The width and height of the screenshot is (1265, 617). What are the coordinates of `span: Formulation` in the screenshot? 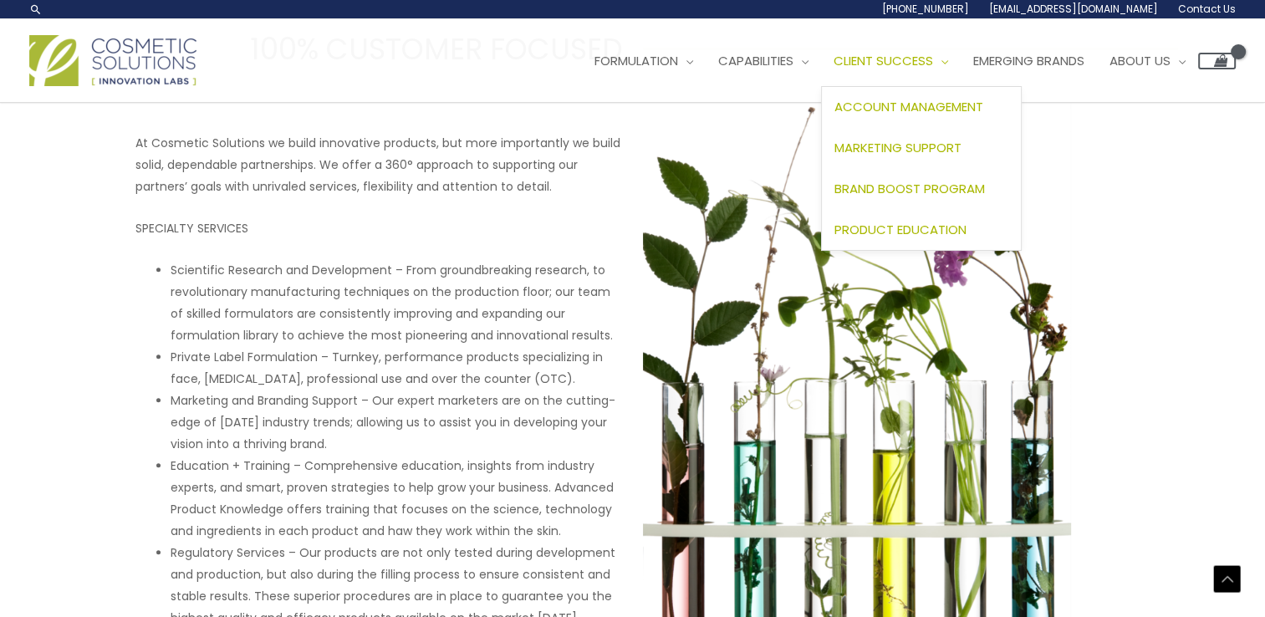 It's located at (636, 60).